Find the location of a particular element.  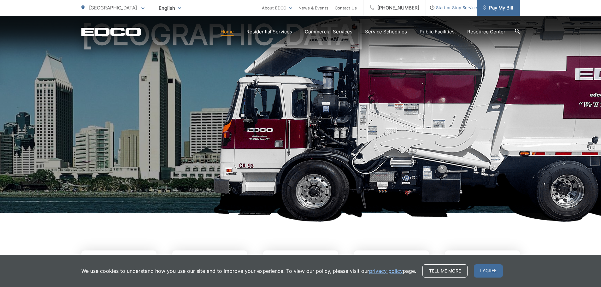

a: Residential Services is located at coordinates (269, 32).